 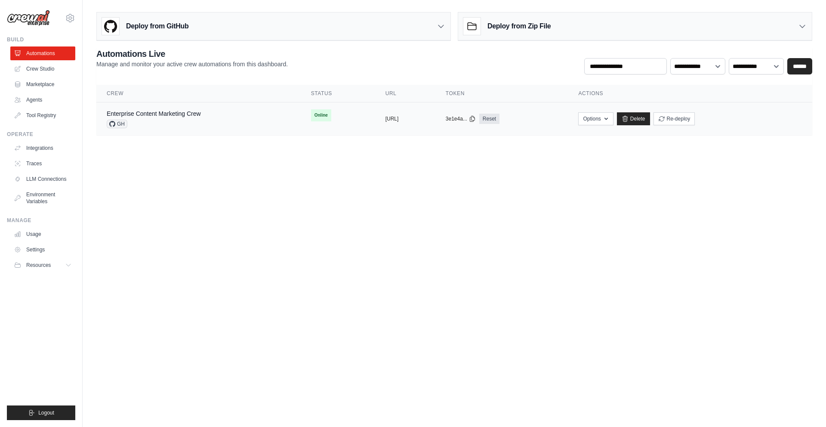 What do you see at coordinates (338, 93) in the screenshot?
I see `th: Status` at bounding box center [338, 93].